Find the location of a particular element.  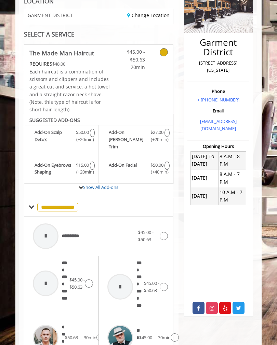

div: $48.00 is located at coordinates (70, 64).